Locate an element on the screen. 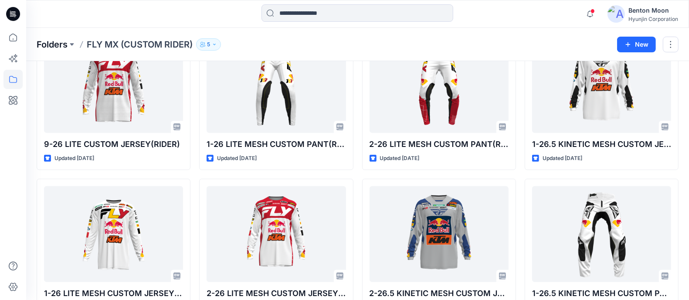 The height and width of the screenshot is (300, 689). p: 2-26.5 KINETIC MESH CUSTOM JERSEY (RIDER) is located at coordinates (439, 293).